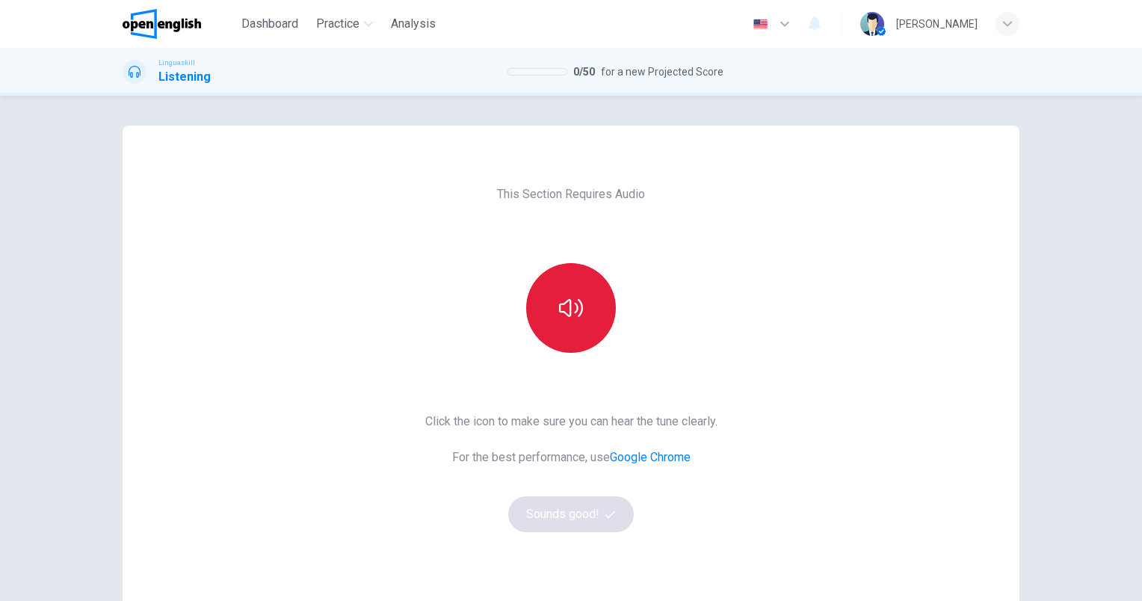 The height and width of the screenshot is (601, 1142). What do you see at coordinates (270, 24) in the screenshot?
I see `a: Dashboard` at bounding box center [270, 24].